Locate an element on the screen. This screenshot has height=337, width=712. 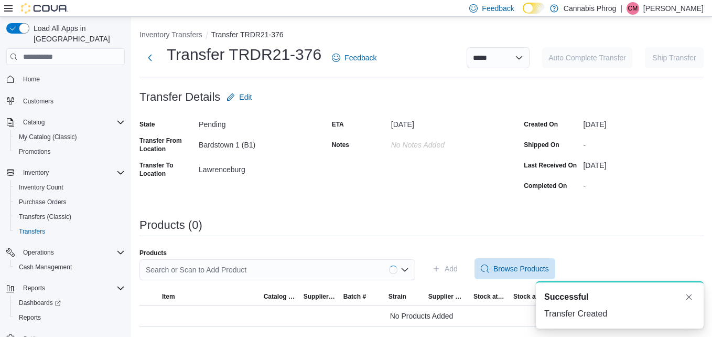
div: Lawrenceburg is located at coordinates (259, 167).